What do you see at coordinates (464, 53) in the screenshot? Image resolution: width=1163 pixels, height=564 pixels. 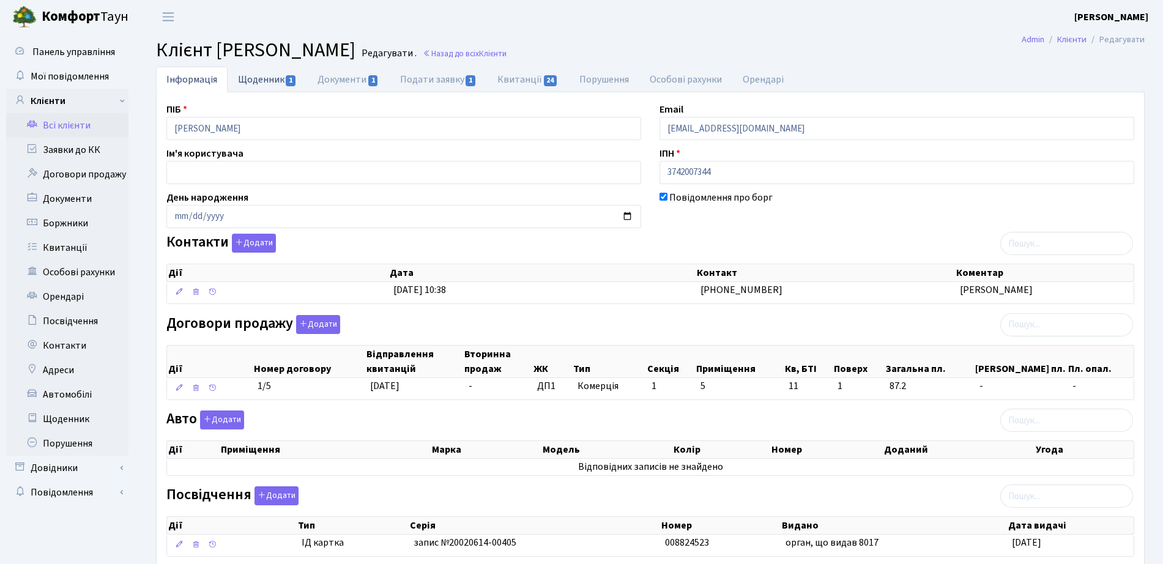 I see `a: Назад до всіхКлієнти` at bounding box center [464, 53].